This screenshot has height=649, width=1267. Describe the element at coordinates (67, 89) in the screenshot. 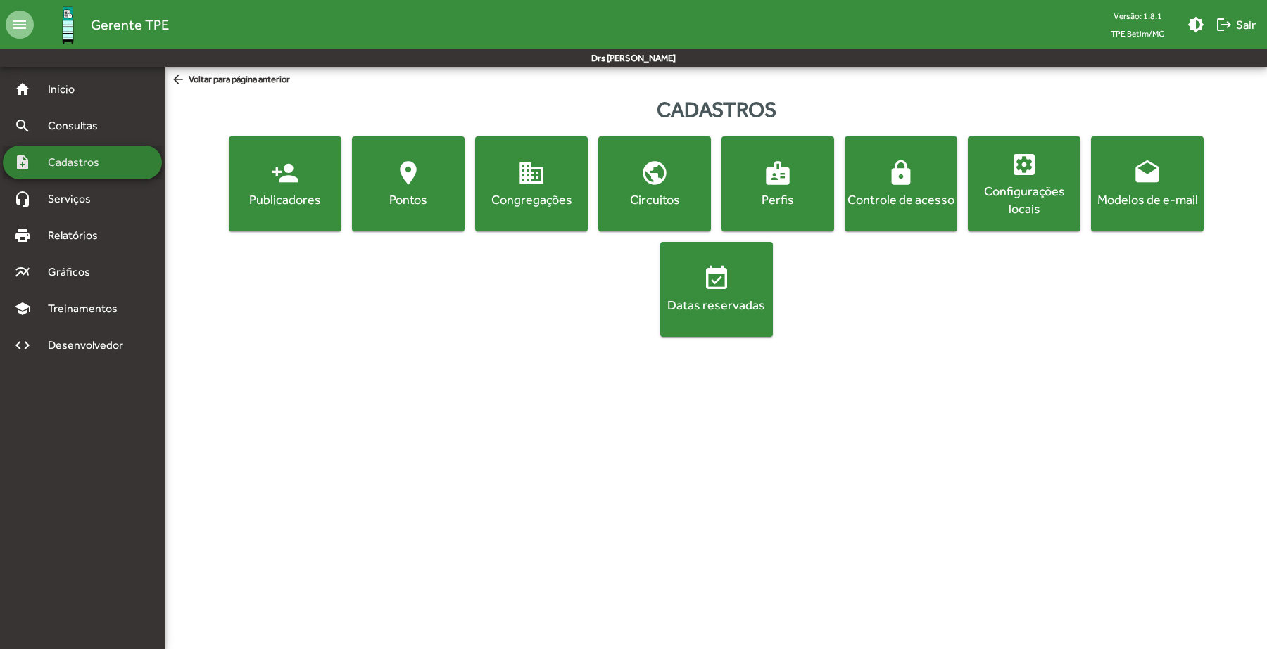

I see `span: Início` at that location.